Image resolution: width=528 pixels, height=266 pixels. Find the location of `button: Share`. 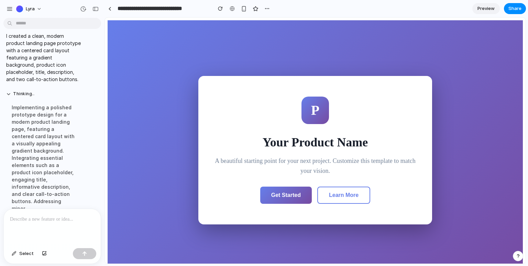

button: Share is located at coordinates (515, 9).